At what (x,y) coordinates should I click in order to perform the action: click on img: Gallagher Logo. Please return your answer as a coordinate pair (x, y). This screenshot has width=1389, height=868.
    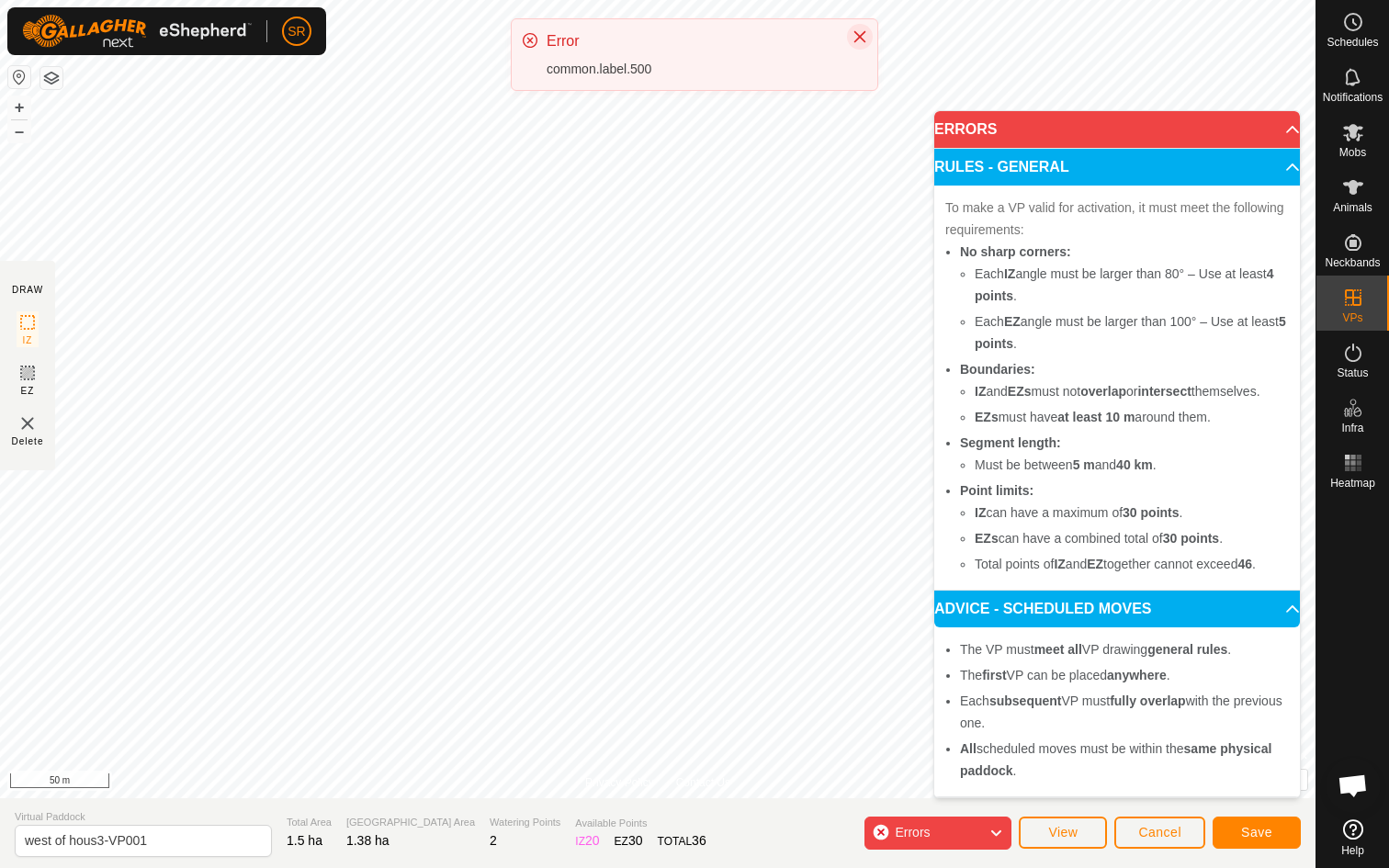
    Looking at the image, I should click on (137, 31).